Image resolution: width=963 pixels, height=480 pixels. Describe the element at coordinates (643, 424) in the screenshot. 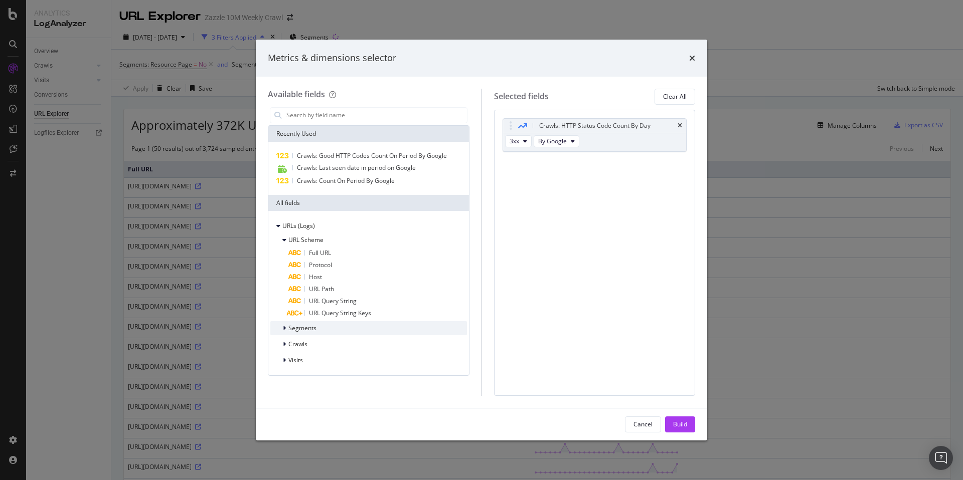

I see `div: Cancel` at that location.